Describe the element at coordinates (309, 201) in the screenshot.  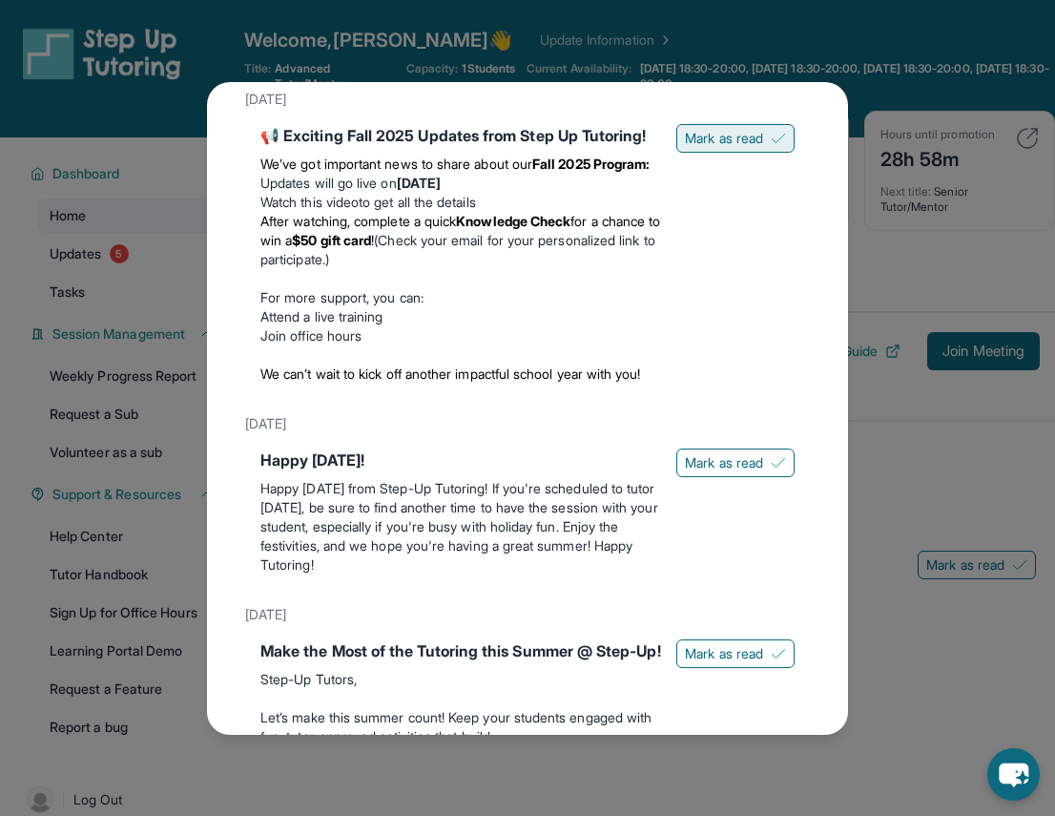
I see `a: Watch this video` at that location.